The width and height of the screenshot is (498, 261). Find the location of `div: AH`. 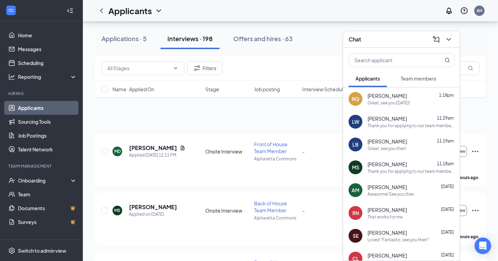

div: AH is located at coordinates (480, 10).